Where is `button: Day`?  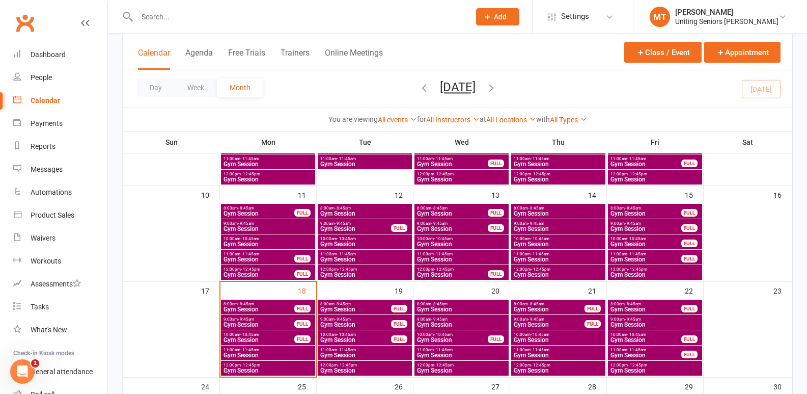
button: Day is located at coordinates (156, 88).